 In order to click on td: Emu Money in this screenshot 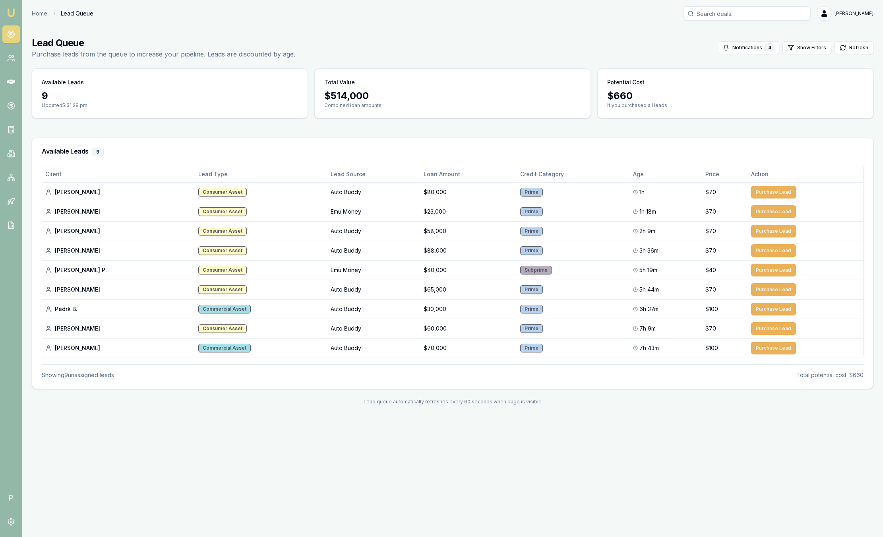, I will do `click(374, 270)`.